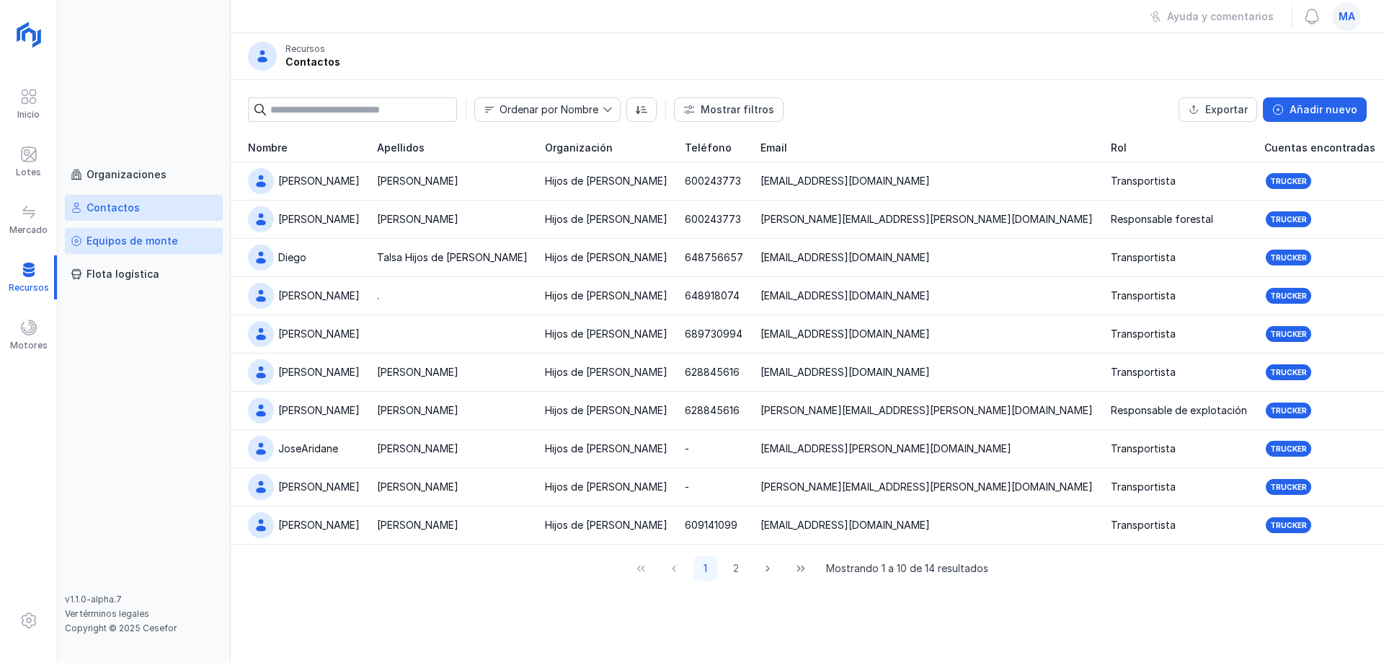 The width and height of the screenshot is (1384, 663). Describe the element at coordinates (1218, 110) in the screenshot. I see `button: Exportar` at that location.